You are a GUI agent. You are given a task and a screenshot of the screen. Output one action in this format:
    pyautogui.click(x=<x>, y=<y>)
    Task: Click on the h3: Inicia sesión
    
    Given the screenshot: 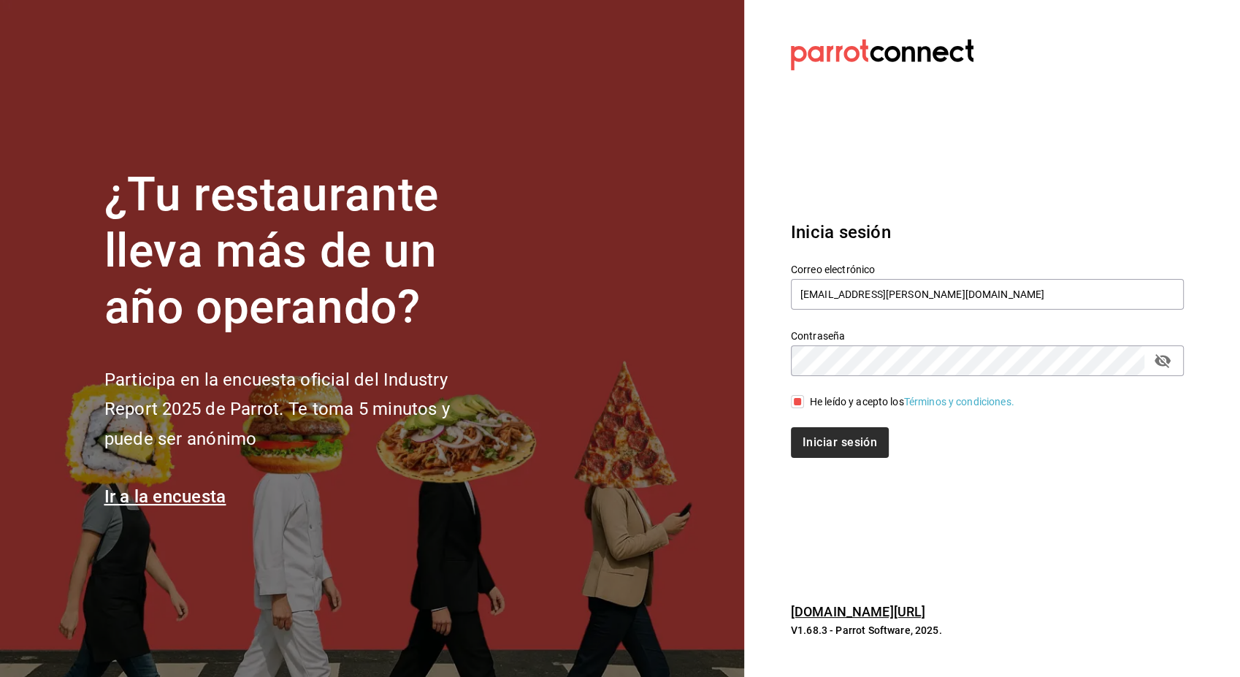 What is the action you would take?
    pyautogui.click(x=987, y=232)
    